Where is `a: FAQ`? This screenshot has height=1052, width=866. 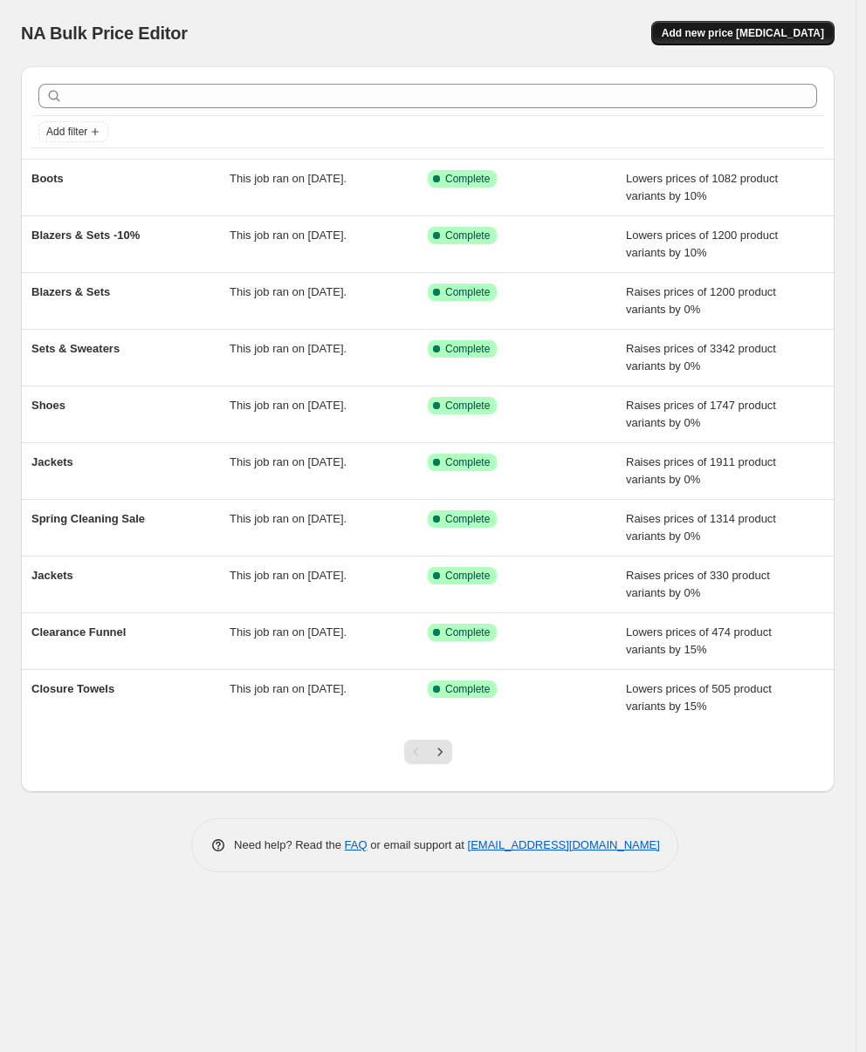 a: FAQ is located at coordinates (356, 845).